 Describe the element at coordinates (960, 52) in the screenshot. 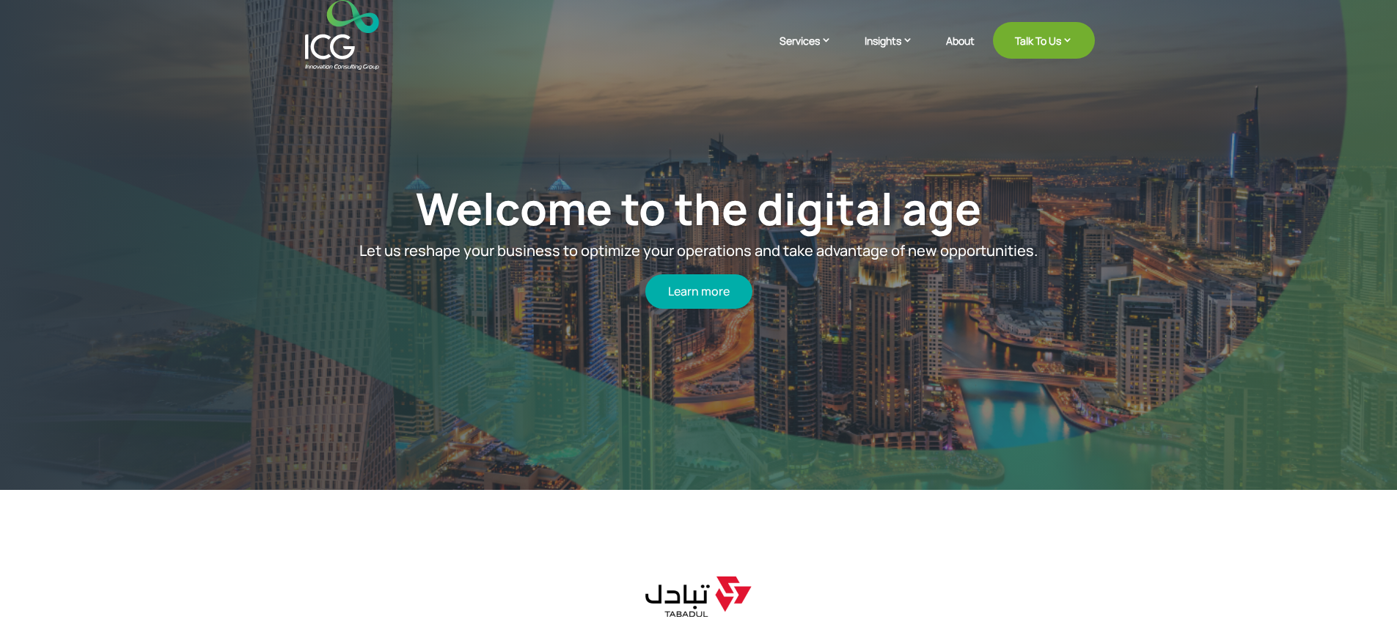

I see `a: About` at that location.